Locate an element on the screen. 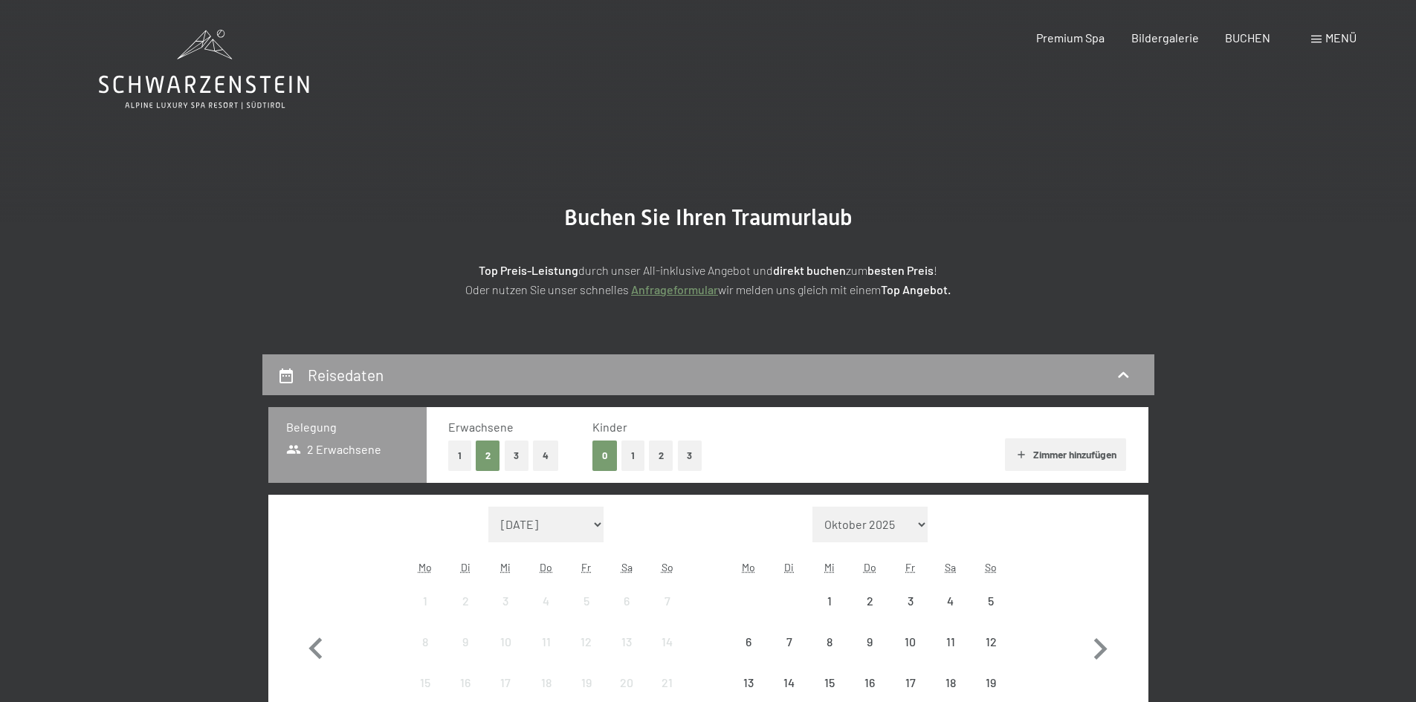 Image resolution: width=1416 pixels, height=702 pixels. span: Erwachsene is located at coordinates (481, 427).